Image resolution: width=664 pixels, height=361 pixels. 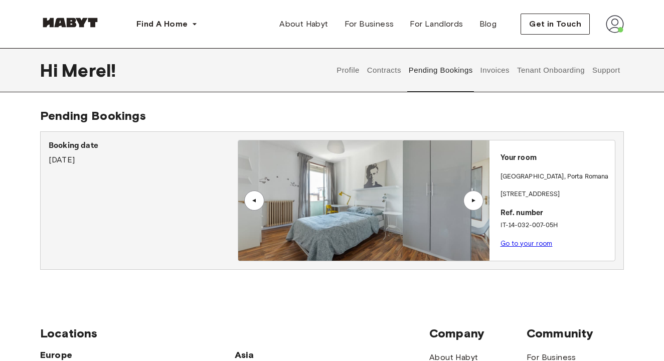 I want to click on img: Habyt, so click(x=70, y=23).